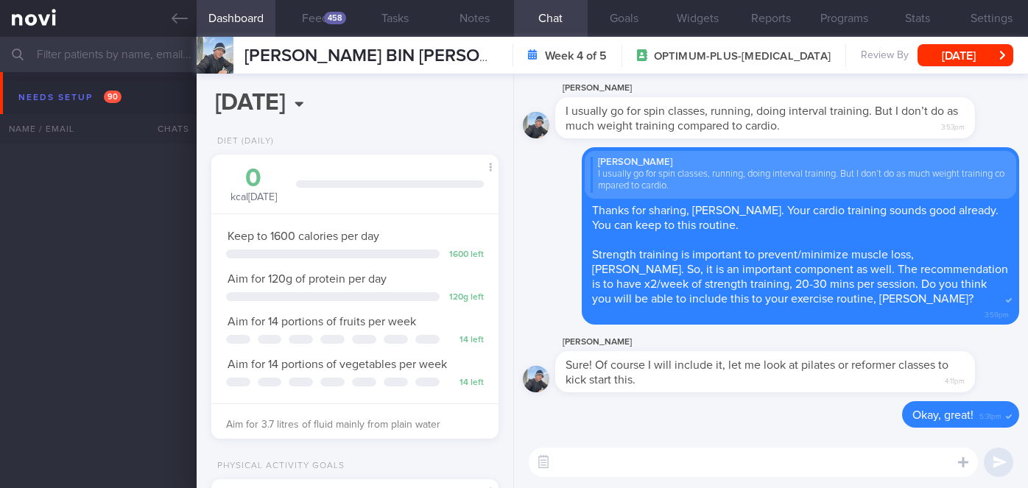  What do you see at coordinates (307, 279) in the screenshot?
I see `span: Aim for 120g of protein per day` at bounding box center [307, 279].